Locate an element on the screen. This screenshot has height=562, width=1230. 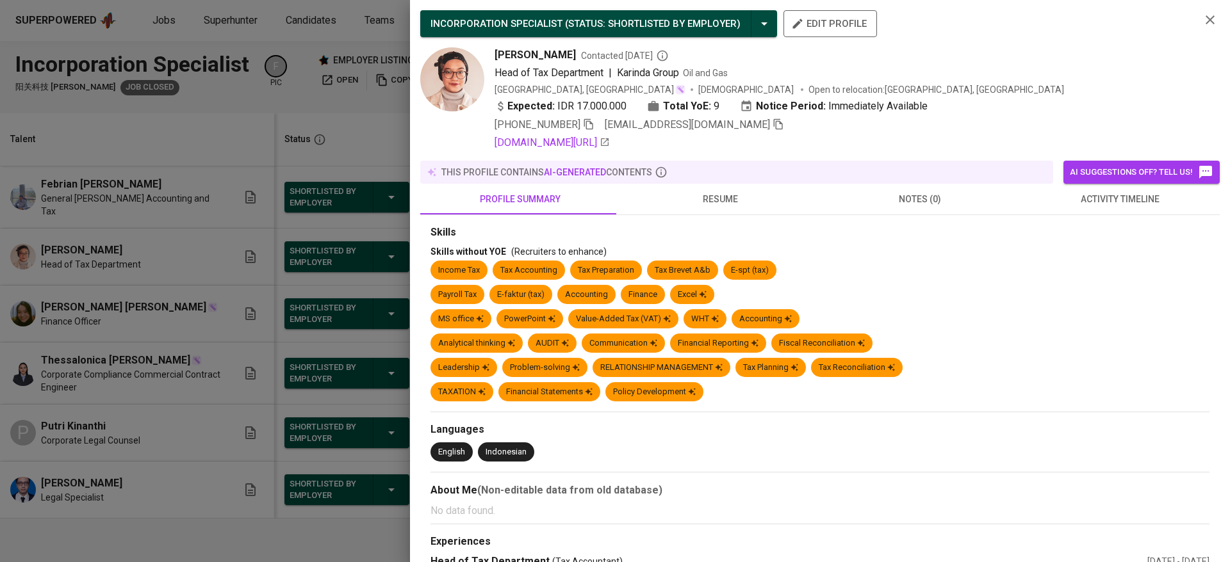
span: activity timeline is located at coordinates (1120, 199).